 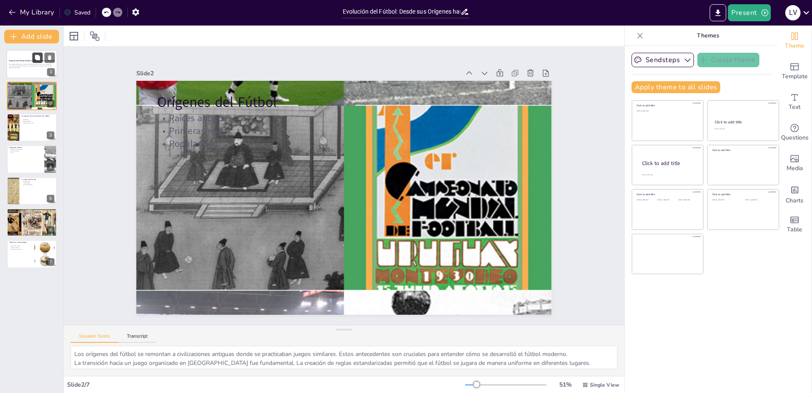 I want to click on div: Add images, graphics, shapes or video, so click(x=795, y=163).